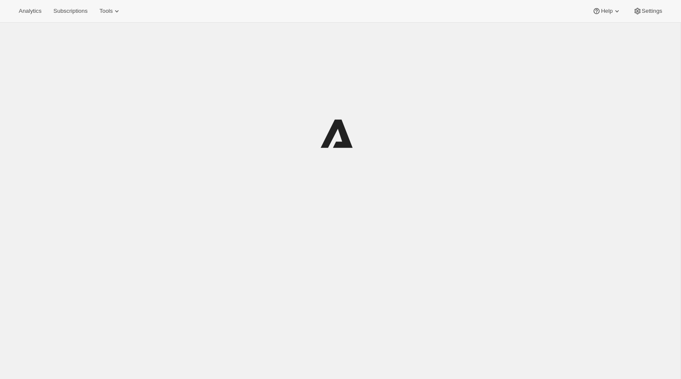 This screenshot has height=379, width=681. Describe the element at coordinates (652, 11) in the screenshot. I see `span: Settings` at that location.